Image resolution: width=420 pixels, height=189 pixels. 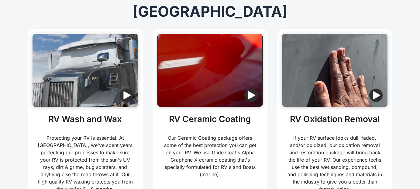 I want to click on h3: Our Ceramic Coating package offers some of the best protection you can get on your RV. We use Gli..., so click(x=210, y=156).